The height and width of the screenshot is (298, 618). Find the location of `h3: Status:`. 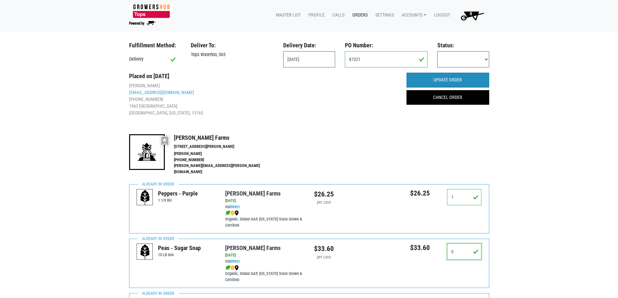

h3: Status: is located at coordinates (464, 45).